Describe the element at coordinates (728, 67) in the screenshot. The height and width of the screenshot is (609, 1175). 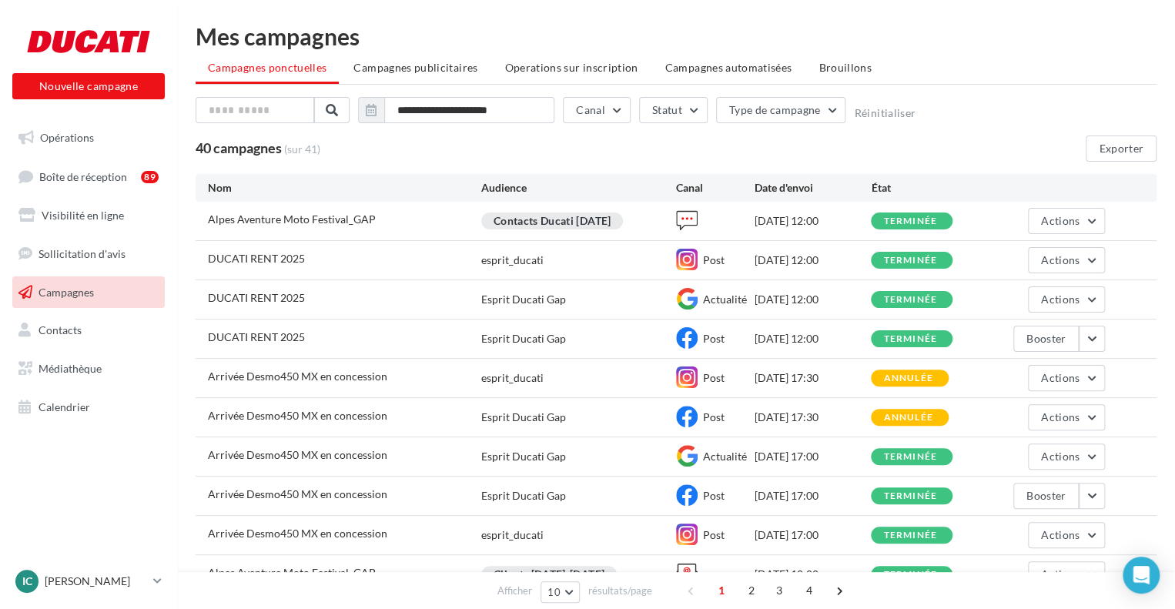
I see `span: Campagnes automatisées` at that location.